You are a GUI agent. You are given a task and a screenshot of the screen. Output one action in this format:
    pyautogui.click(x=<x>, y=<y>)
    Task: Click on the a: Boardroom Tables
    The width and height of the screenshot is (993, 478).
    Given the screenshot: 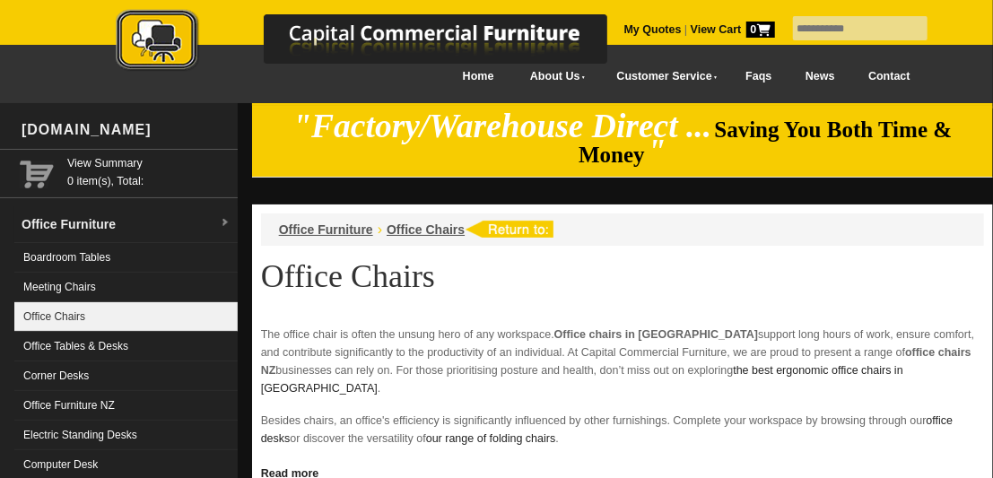 What is the action you would take?
    pyautogui.click(x=126, y=257)
    